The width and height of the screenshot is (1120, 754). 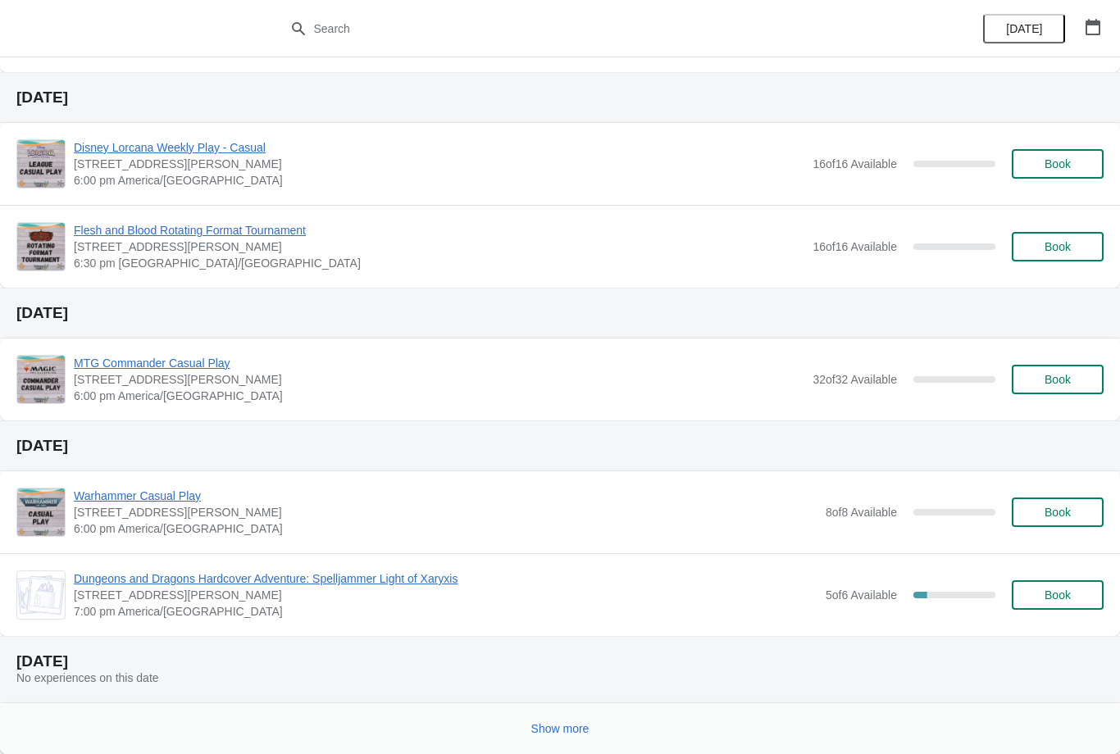 I want to click on span: No experiences on this date, so click(x=88, y=678).